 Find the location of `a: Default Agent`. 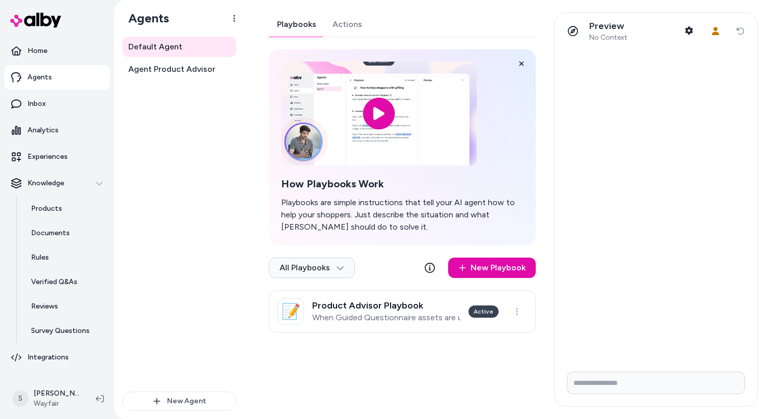

a: Default Agent is located at coordinates (179, 47).